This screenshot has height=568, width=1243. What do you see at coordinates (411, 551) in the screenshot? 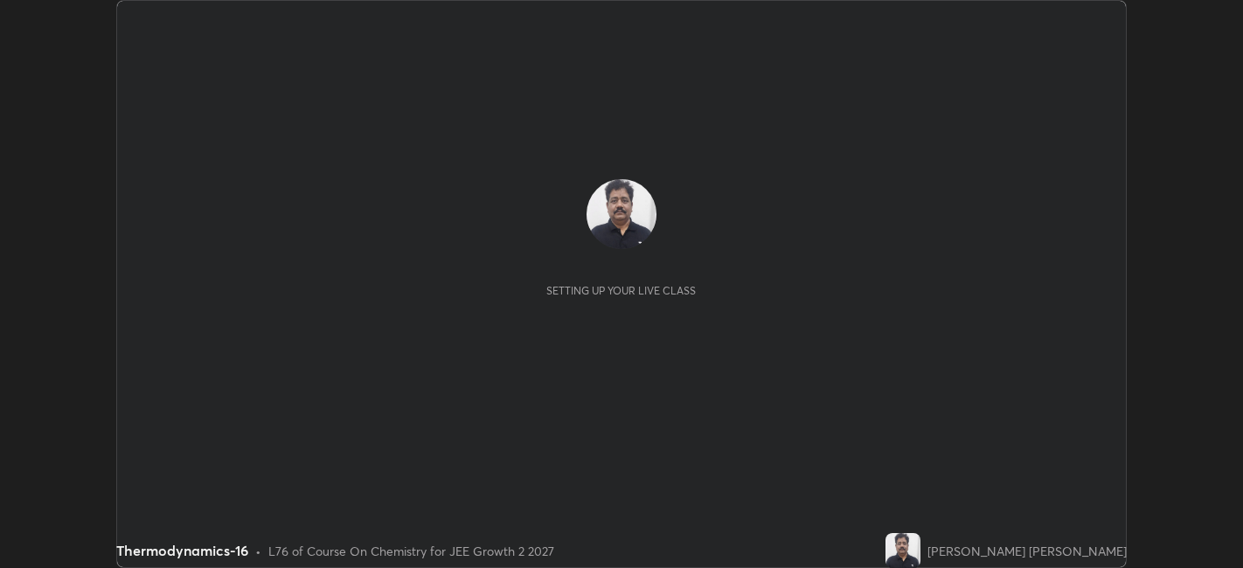
I see `div: L76 of Course On Chemistry for JEE Growth 2 2027` at bounding box center [411, 551].